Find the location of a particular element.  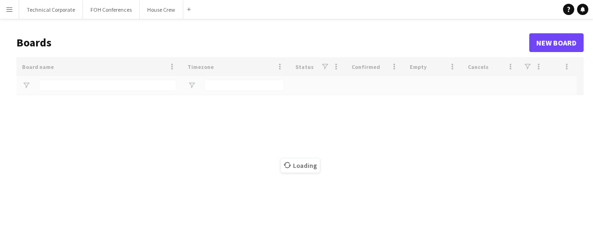

button: Technical Corporate is located at coordinates (51, 9).